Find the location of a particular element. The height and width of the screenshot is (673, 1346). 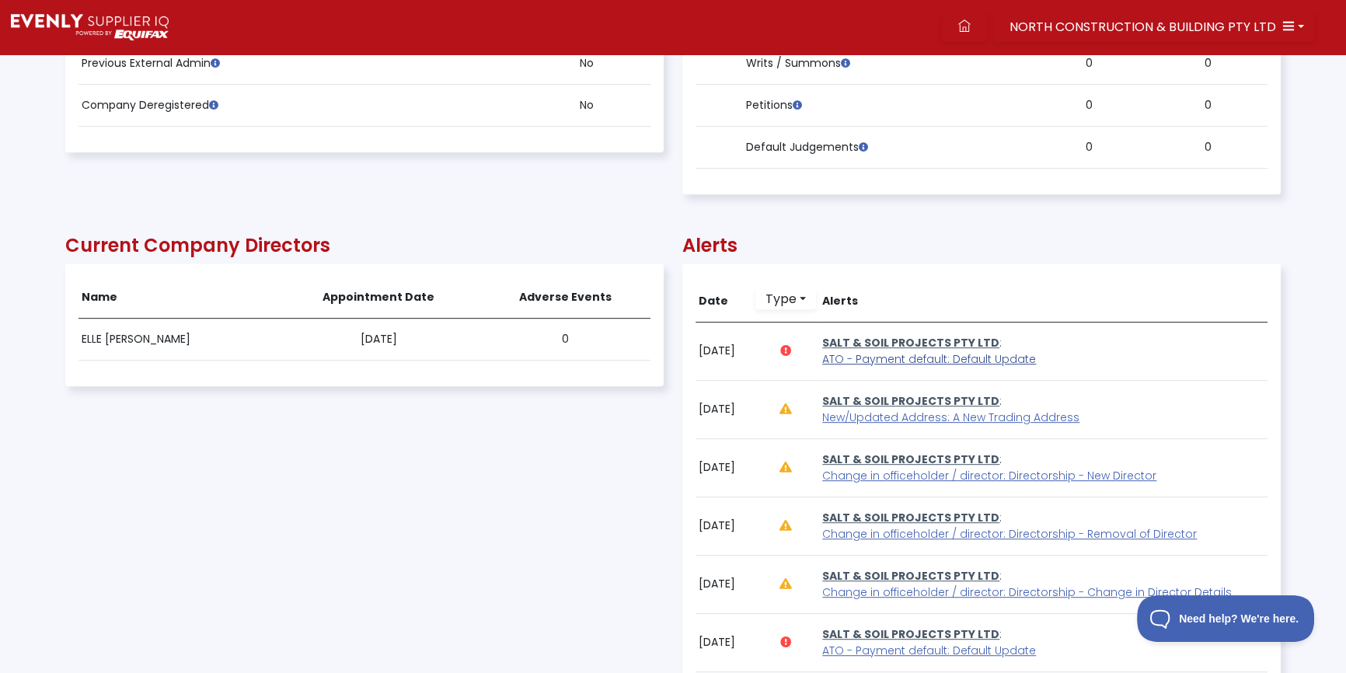

th: Appointment Date is located at coordinates (379, 298).